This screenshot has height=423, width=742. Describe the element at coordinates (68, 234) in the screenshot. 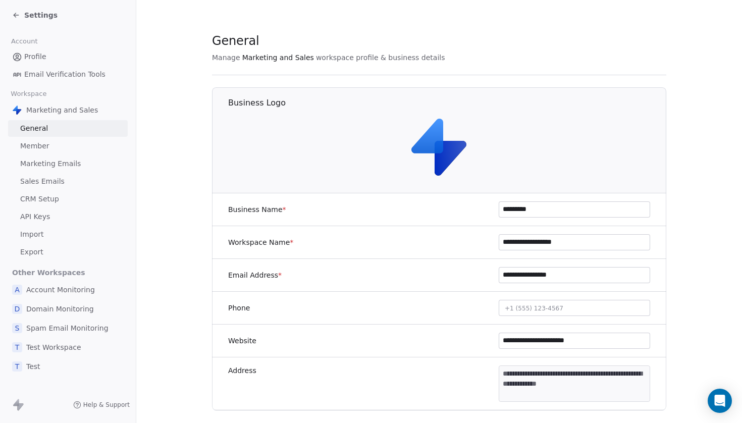

I see `a: Import` at that location.